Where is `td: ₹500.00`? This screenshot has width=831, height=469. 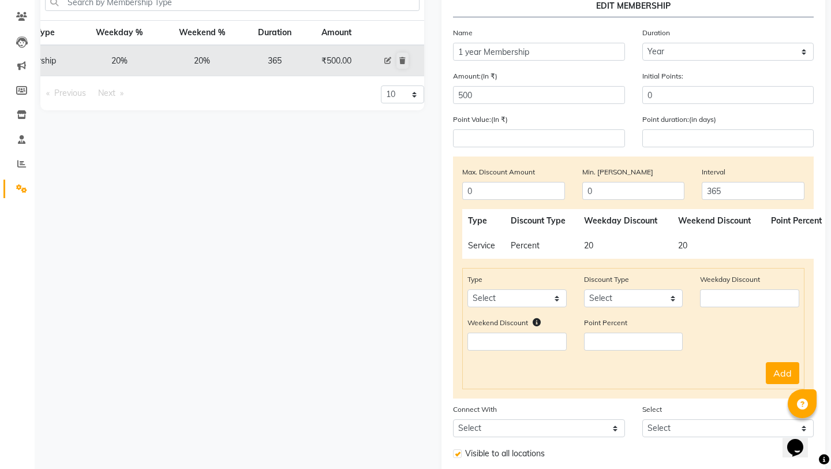
td: ₹500.00 is located at coordinates (337, 61).